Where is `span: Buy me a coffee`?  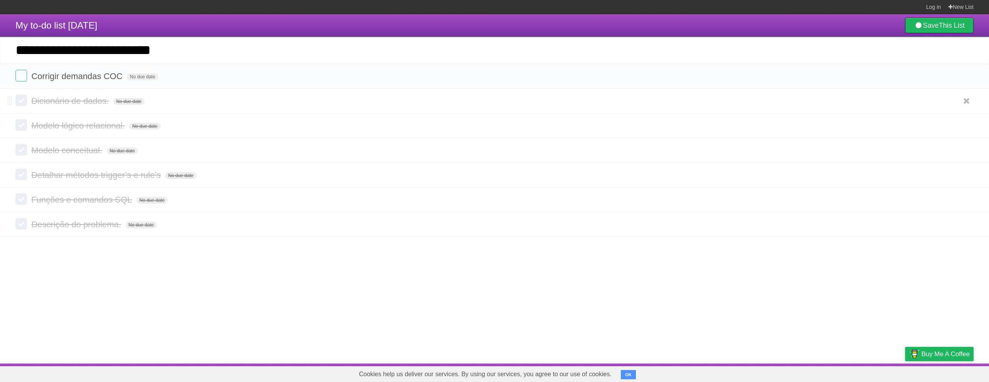
span: Buy me a coffee is located at coordinates (945, 354).